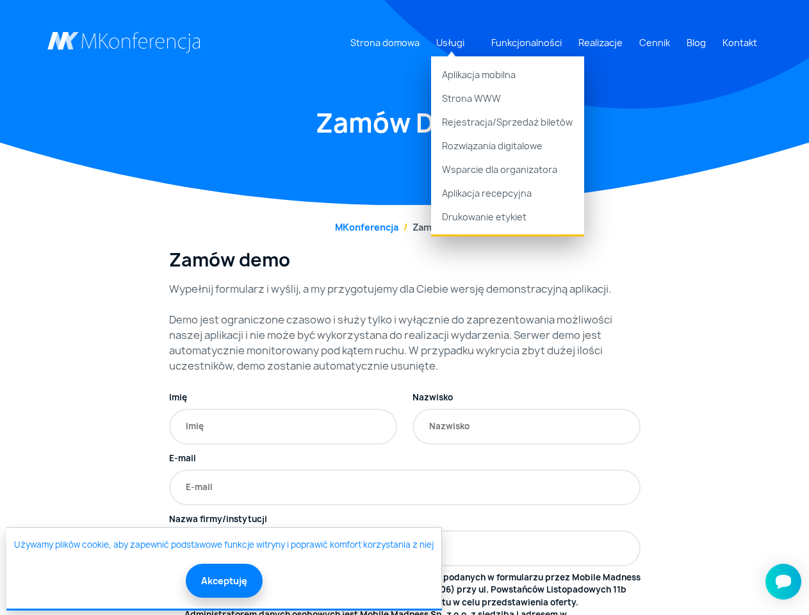  I want to click on li: Zamów DEMO, so click(436, 227).